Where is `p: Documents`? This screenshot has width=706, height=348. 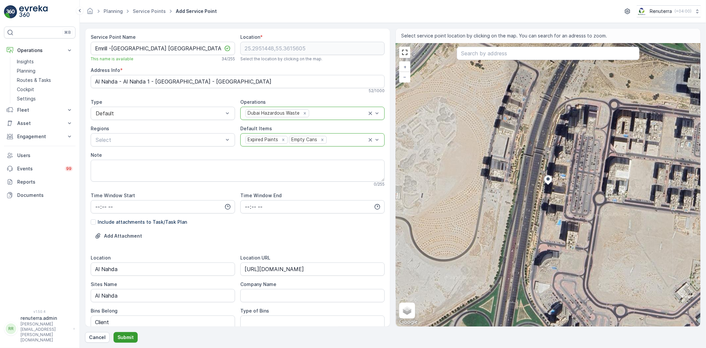 p: Documents is located at coordinates (45, 195).